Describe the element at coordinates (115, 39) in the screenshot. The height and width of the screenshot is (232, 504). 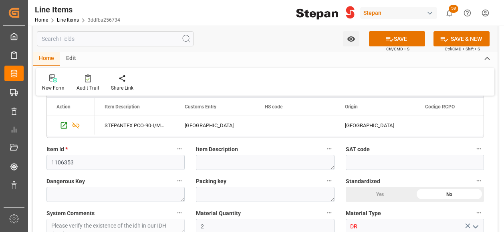
I see `input: Search Fields` at that location.